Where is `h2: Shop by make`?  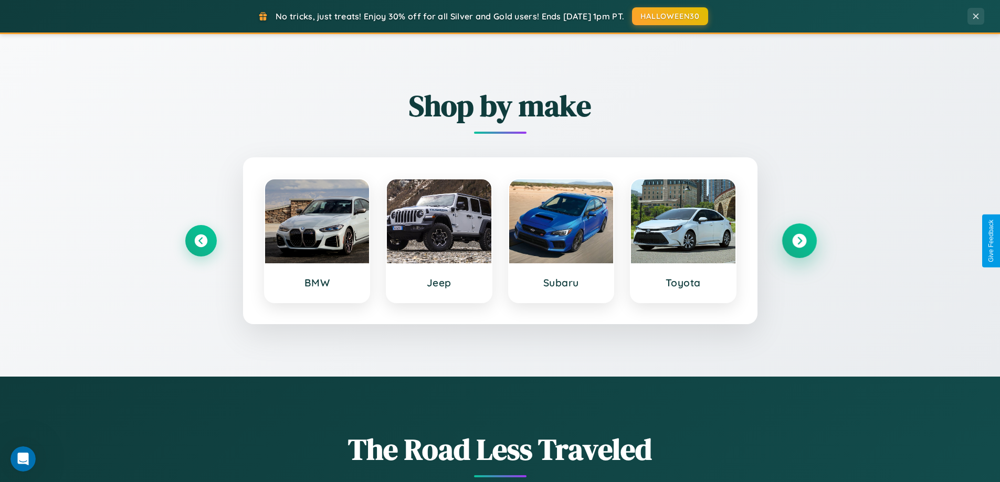 h2: Shop by make is located at coordinates (500, 105).